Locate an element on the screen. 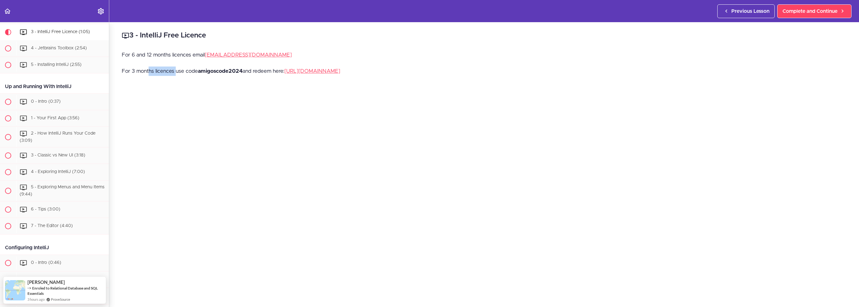  svg: Back to course curriculum is located at coordinates (7, 11).